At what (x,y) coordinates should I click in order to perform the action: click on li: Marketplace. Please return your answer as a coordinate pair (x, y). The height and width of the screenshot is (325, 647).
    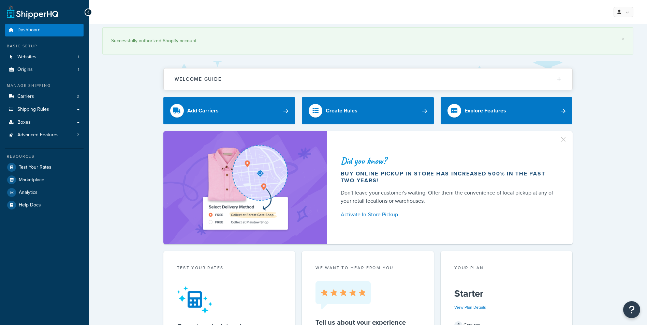
    Looking at the image, I should click on (44, 180).